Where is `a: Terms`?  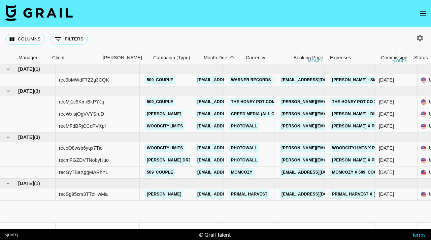
a: Terms is located at coordinates (418, 234).